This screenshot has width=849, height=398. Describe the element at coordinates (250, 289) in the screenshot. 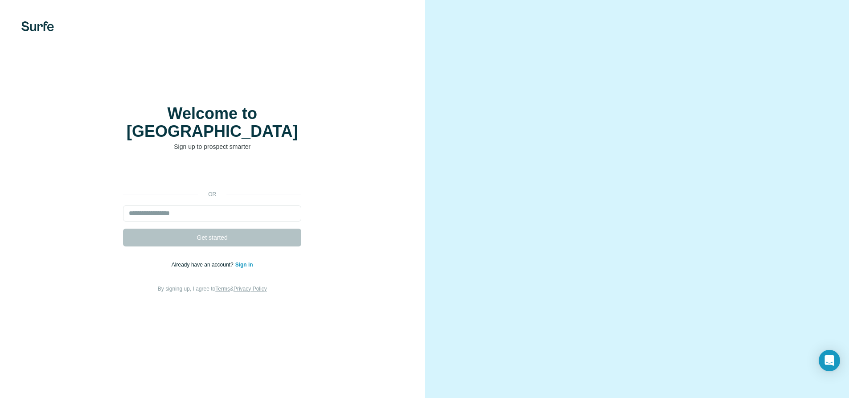

I see `a: Privacy Policy` at that location.